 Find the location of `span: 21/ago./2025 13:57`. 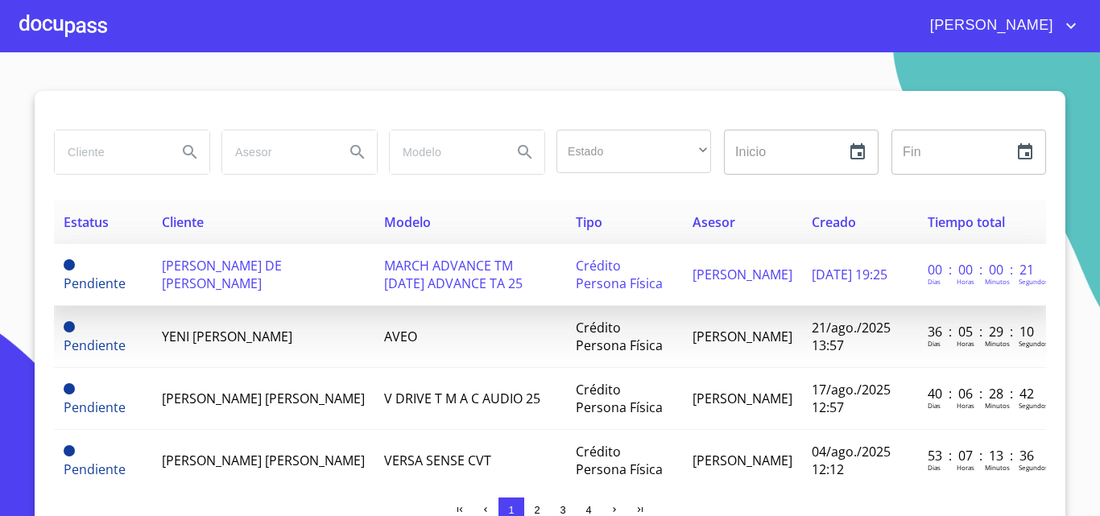

span: 21/ago./2025 13:57 is located at coordinates (851, 337).